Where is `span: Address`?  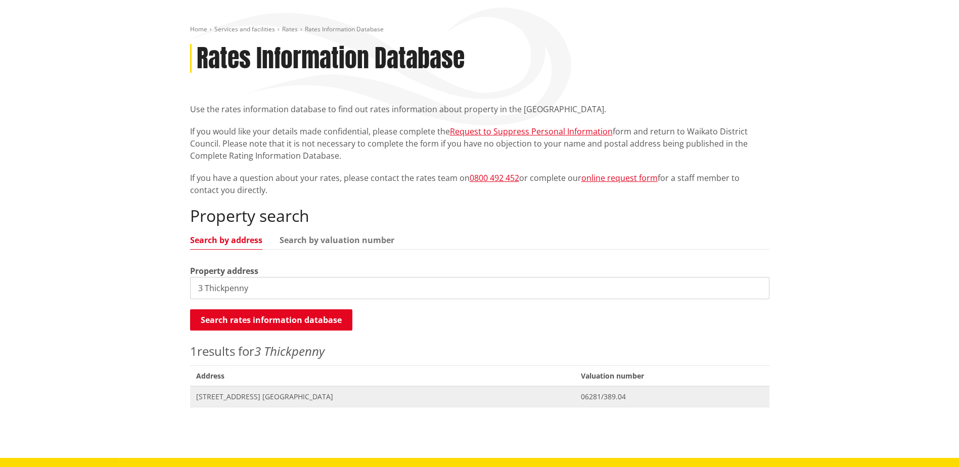
span: Address is located at coordinates (382, 376).